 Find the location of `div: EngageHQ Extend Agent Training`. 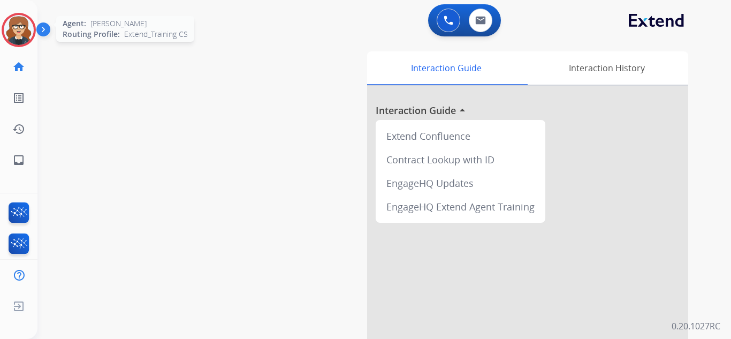

div: EngageHQ Extend Agent Training is located at coordinates (460, 206).